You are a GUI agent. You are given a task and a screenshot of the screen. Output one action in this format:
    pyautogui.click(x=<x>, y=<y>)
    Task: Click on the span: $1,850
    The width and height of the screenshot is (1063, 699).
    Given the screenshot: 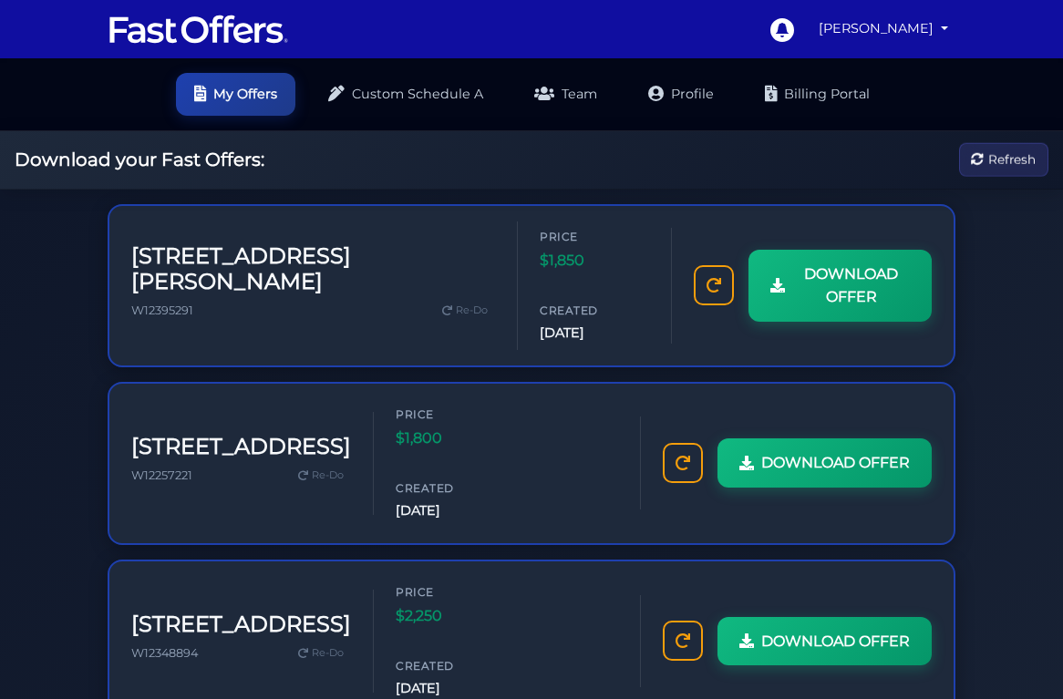 What is the action you would take?
    pyautogui.click(x=594, y=261)
    